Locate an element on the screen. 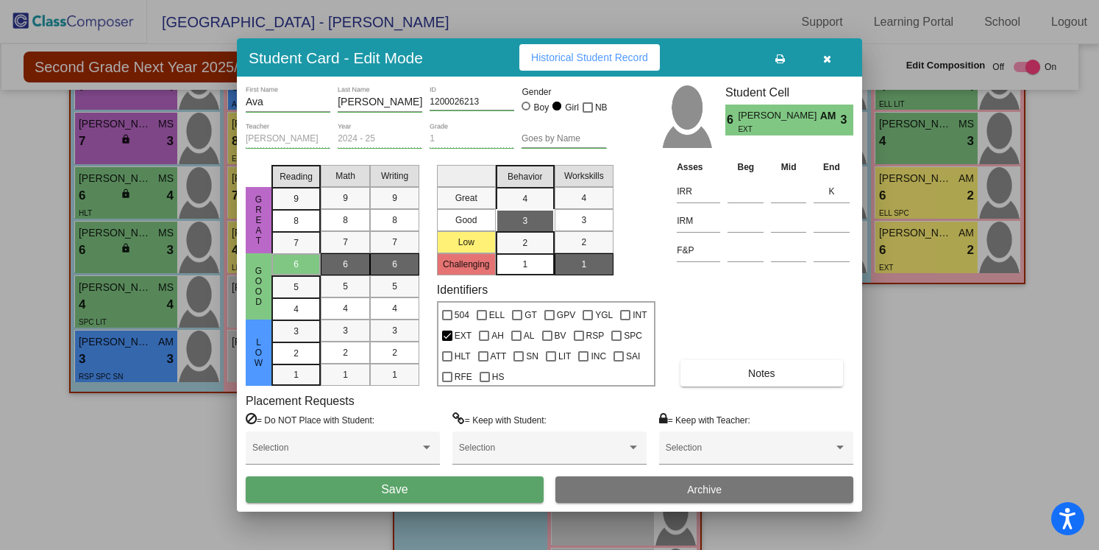 The width and height of the screenshot is (1099, 550). th: Asses is located at coordinates (698, 167).